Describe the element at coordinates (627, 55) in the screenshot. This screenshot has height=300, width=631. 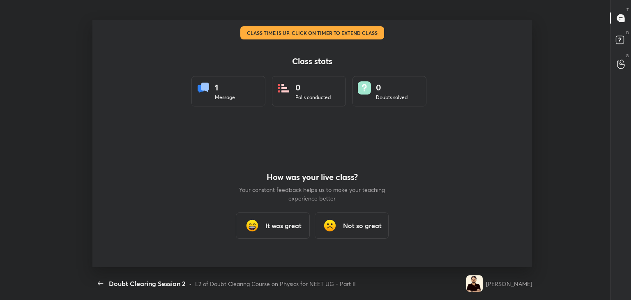
I see `p: G` at that location.